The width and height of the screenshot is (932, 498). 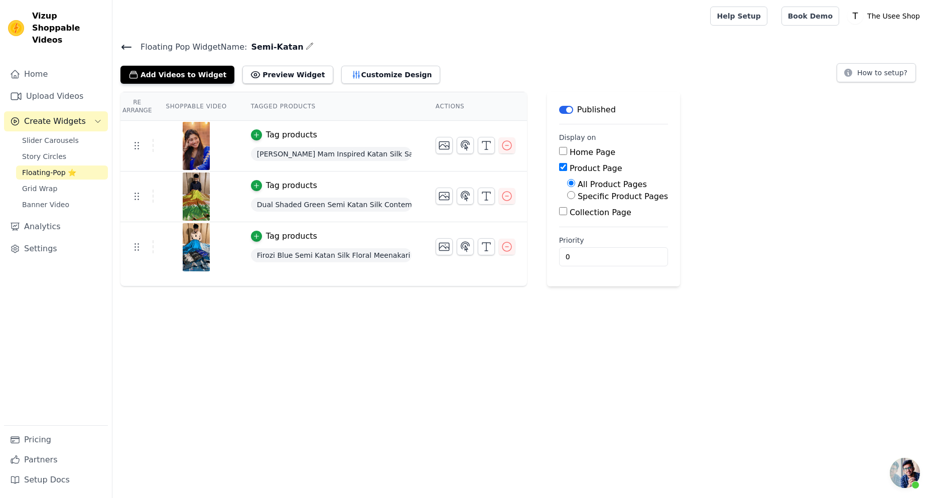 I want to click on span: Slider Carousels, so click(x=50, y=140).